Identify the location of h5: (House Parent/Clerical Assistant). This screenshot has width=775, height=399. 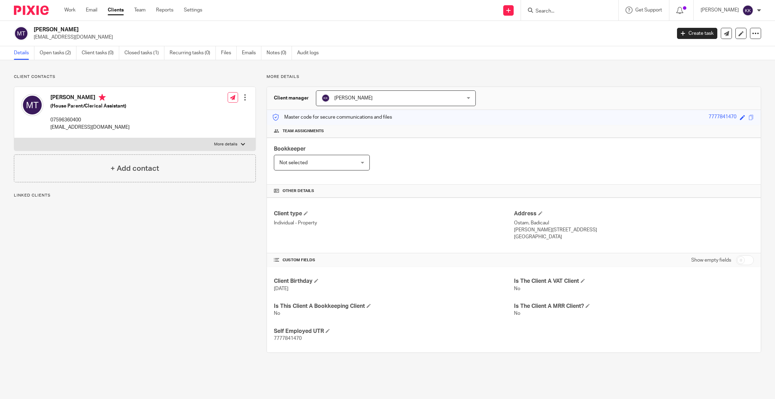
(90, 106).